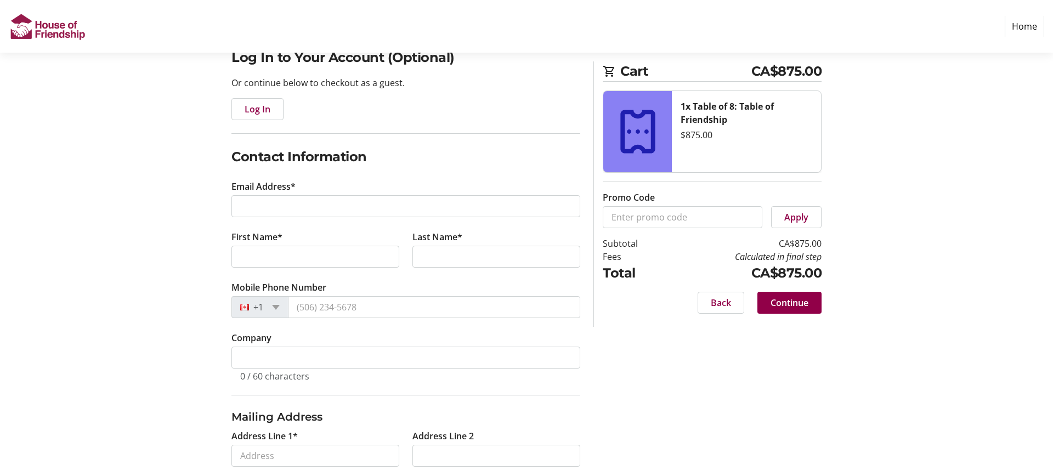  Describe the element at coordinates (789, 303) in the screenshot. I see `span: Continue` at that location.